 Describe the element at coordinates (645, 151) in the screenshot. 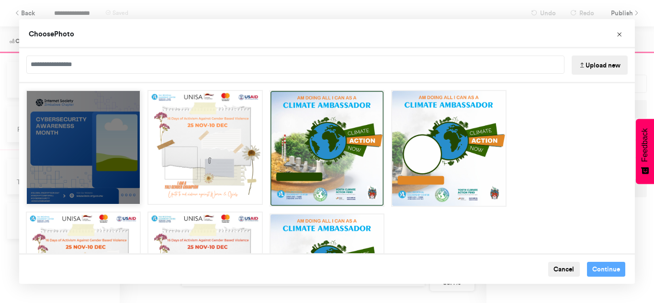

I see `button: Feedback - Show survey` at that location.